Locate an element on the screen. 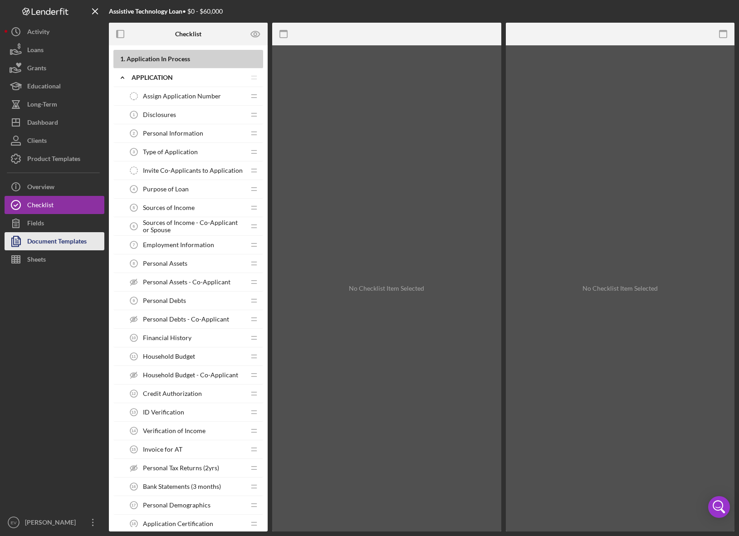 This screenshot has width=739, height=536. button: Document Templates is located at coordinates (54, 241).